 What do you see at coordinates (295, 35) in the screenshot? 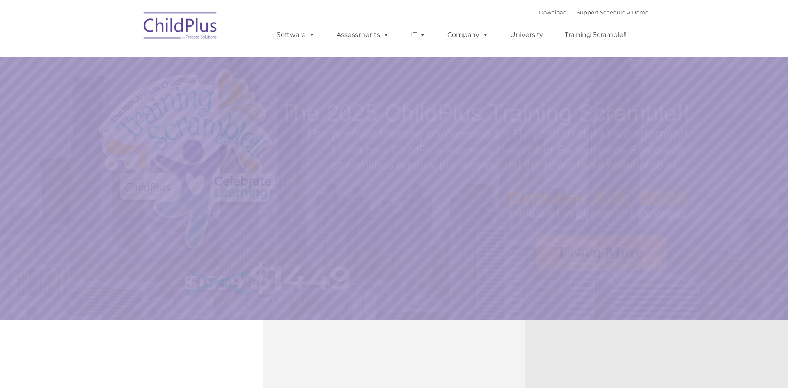
I see `a: Software` at bounding box center [295, 35].